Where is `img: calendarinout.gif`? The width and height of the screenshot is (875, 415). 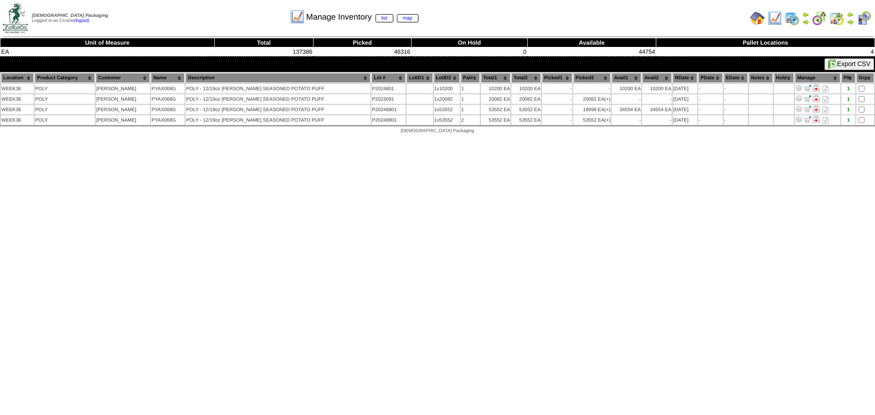 img: calendarinout.gif is located at coordinates (837, 18).